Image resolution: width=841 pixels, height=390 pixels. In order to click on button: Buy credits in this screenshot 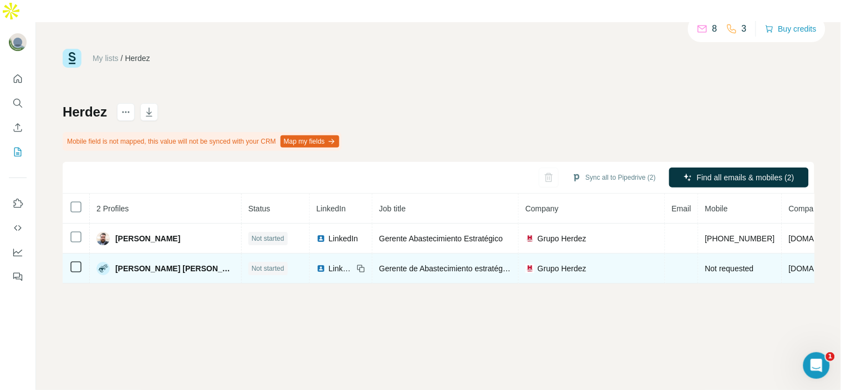, I will do `click(790, 29)`.